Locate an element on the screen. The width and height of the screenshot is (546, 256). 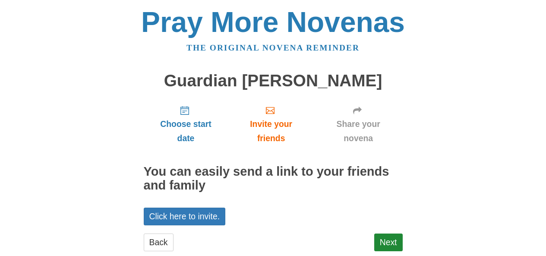
span: Invite your friends is located at coordinates (271, 131).